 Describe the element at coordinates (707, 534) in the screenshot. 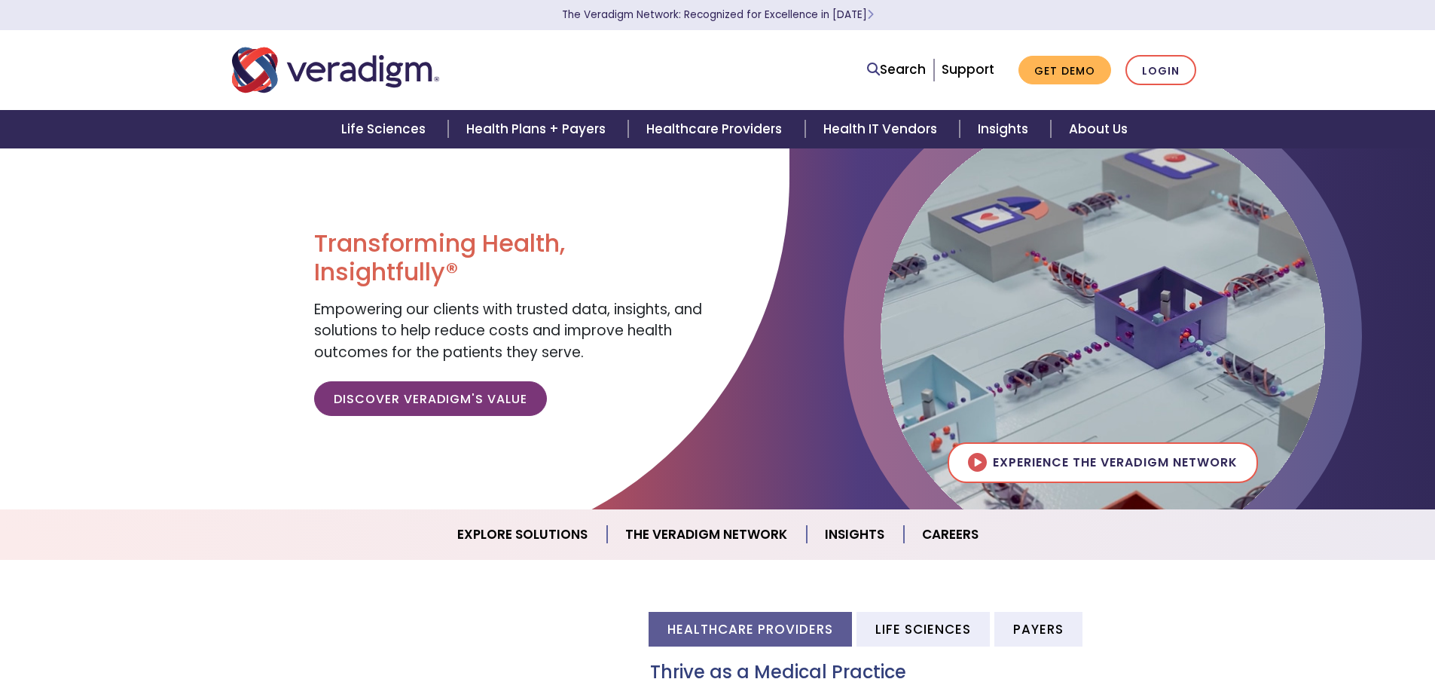

I see `a: The Veradigm Network` at that location.